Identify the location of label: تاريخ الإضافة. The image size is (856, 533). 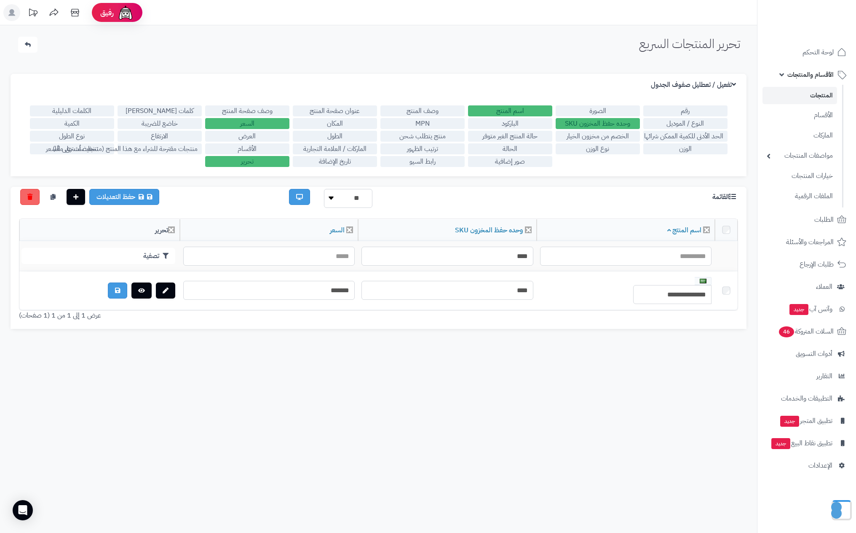
(335, 161).